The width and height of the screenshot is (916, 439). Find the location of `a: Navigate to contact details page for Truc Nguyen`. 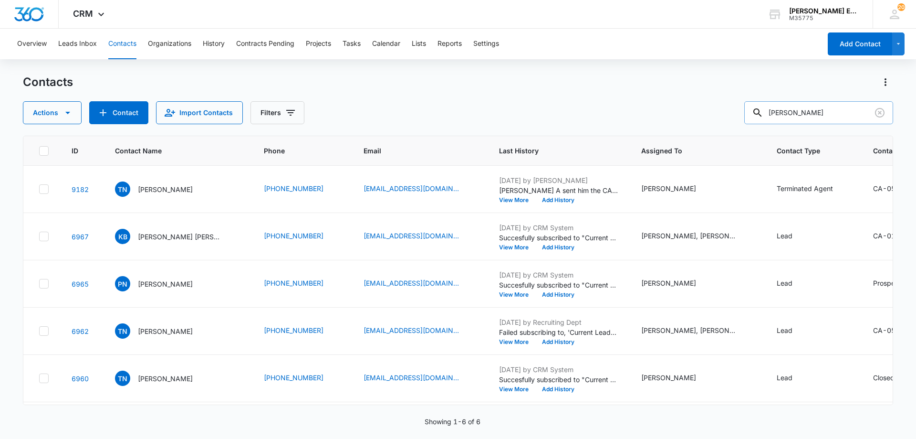

a: Navigate to contact details page for Truc Nguyen is located at coordinates (80, 378).